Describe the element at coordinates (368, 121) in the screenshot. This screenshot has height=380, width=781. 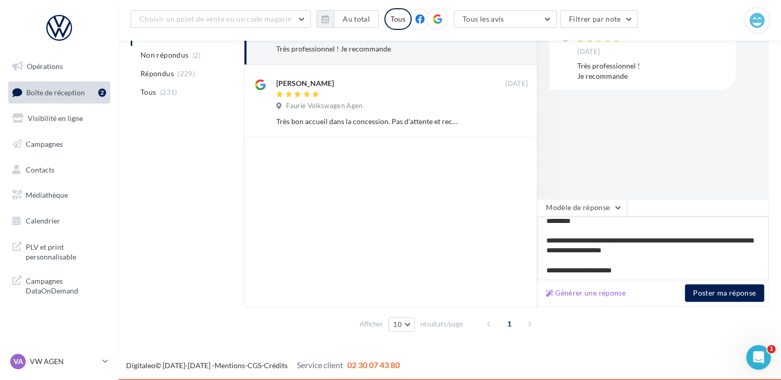
I see `div: Très bon accueil dans la concession. Pas d'attente et recu par un jeune vendeur qui a su me conva...` at that location.